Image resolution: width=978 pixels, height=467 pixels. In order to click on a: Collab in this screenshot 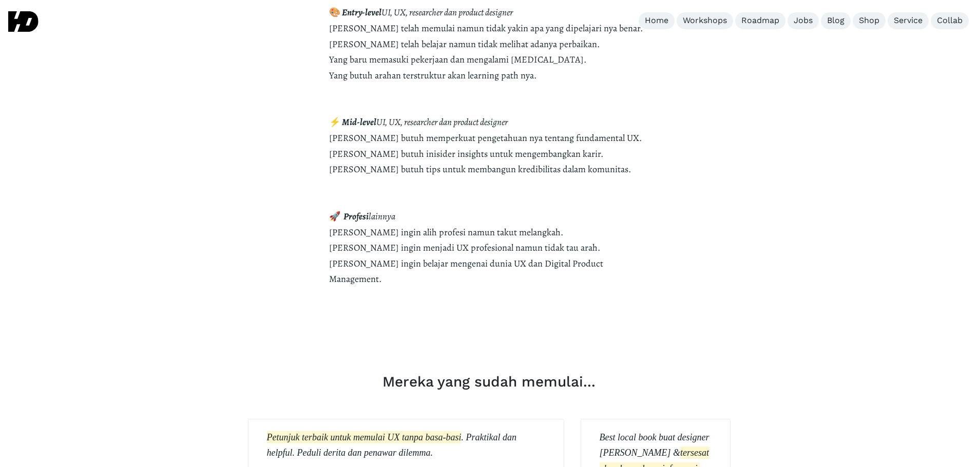, I will do `click(949, 21)`.